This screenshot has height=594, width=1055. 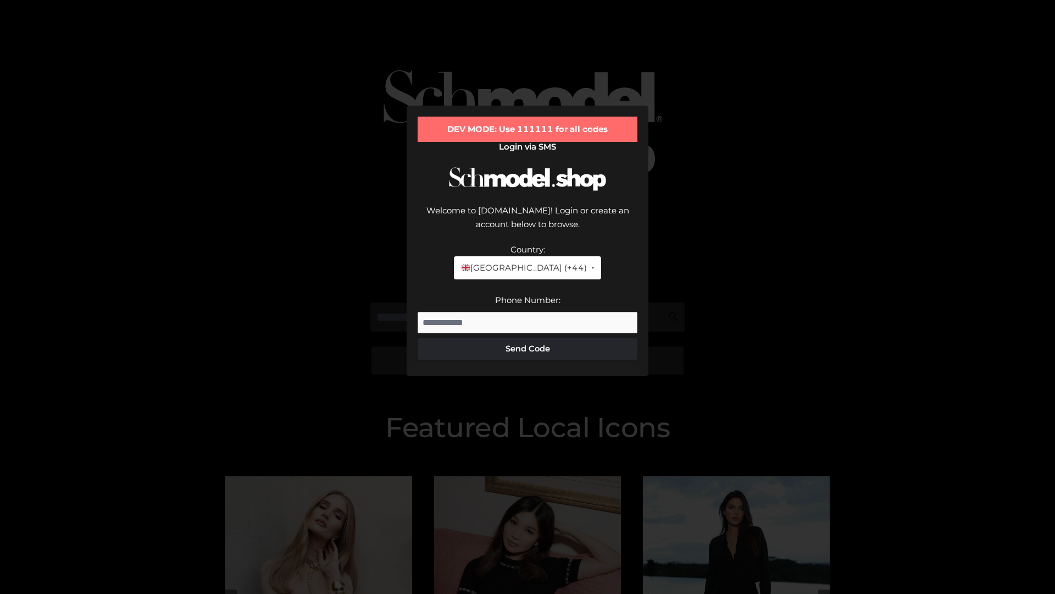 I want to click on div: DEV MODE: Use 111111 for all codes, so click(x=528, y=129).